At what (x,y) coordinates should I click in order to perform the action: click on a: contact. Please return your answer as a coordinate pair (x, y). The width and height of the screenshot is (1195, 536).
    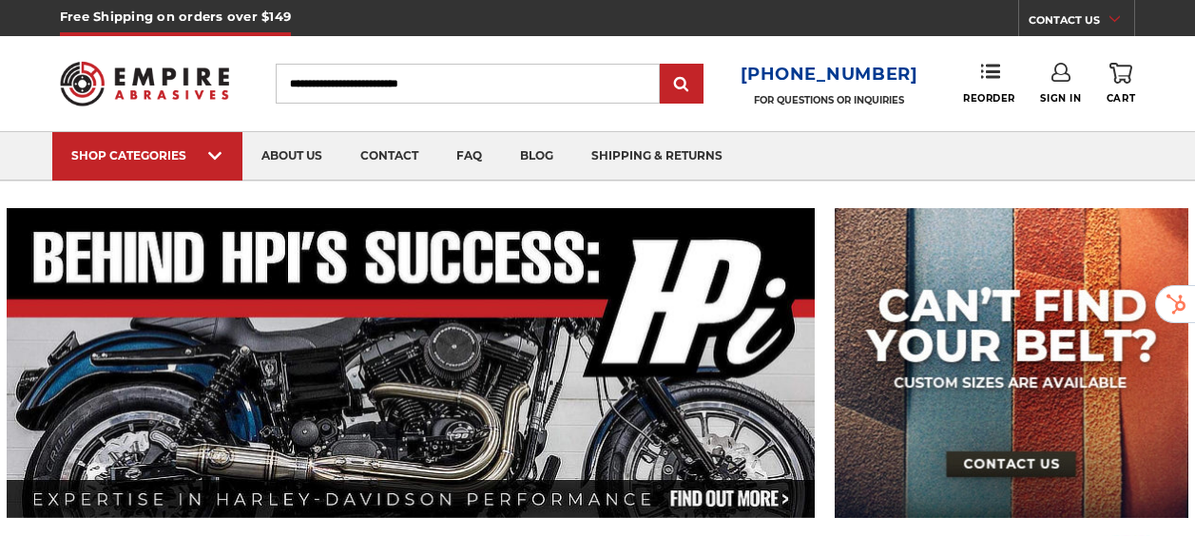
    Looking at the image, I should click on (389, 156).